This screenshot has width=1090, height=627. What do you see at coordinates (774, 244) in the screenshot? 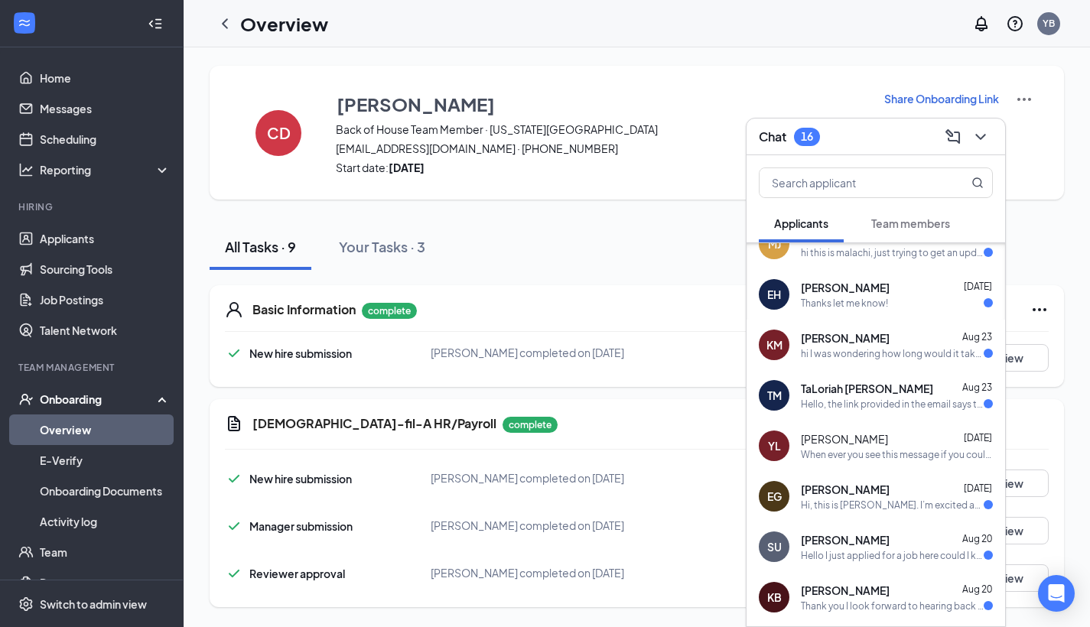
I see `div: MJ` at bounding box center [774, 244].